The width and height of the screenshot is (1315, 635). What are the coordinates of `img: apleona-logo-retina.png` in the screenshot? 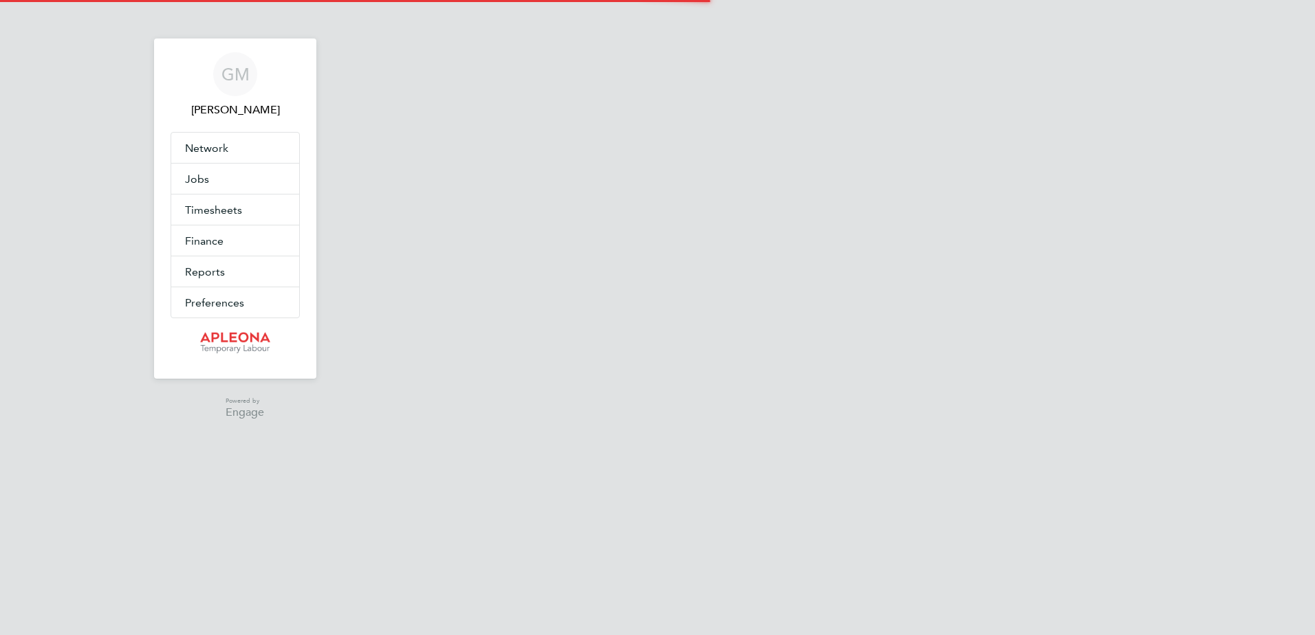 It's located at (235, 343).